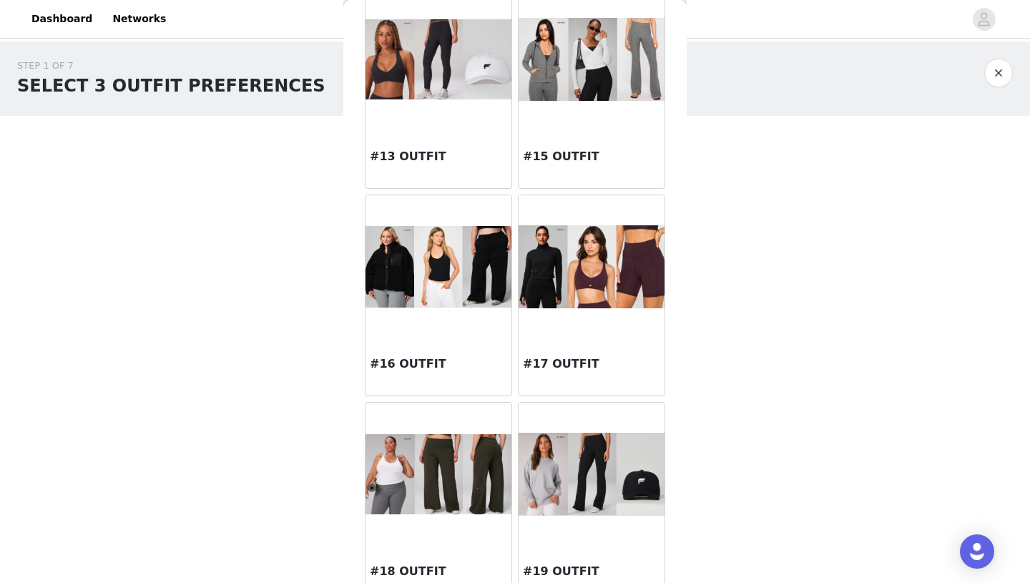 The image size is (1030, 583). I want to click on a: Dashboard, so click(62, 19).